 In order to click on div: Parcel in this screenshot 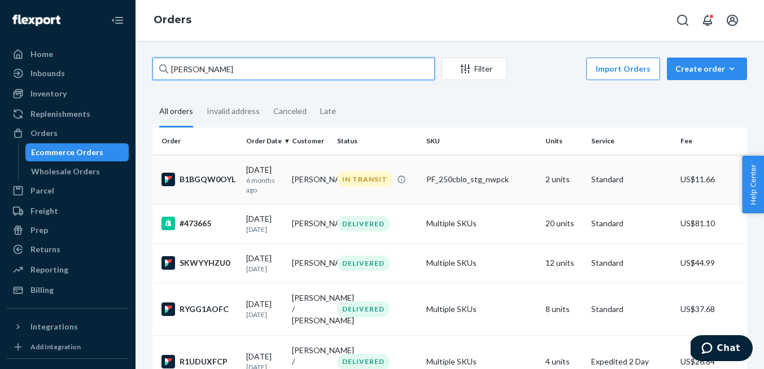, I will do `click(42, 191)`.